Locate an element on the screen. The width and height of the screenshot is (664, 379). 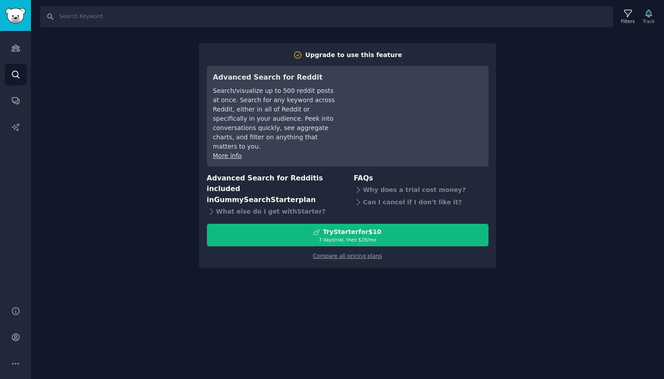
a: More info is located at coordinates (227, 156).